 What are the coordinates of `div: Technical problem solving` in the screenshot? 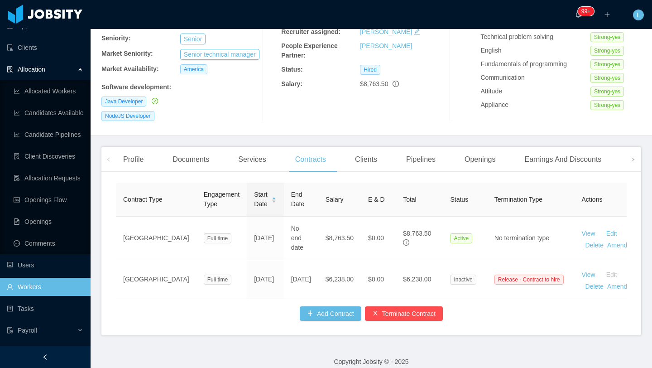 It's located at (535, 37).